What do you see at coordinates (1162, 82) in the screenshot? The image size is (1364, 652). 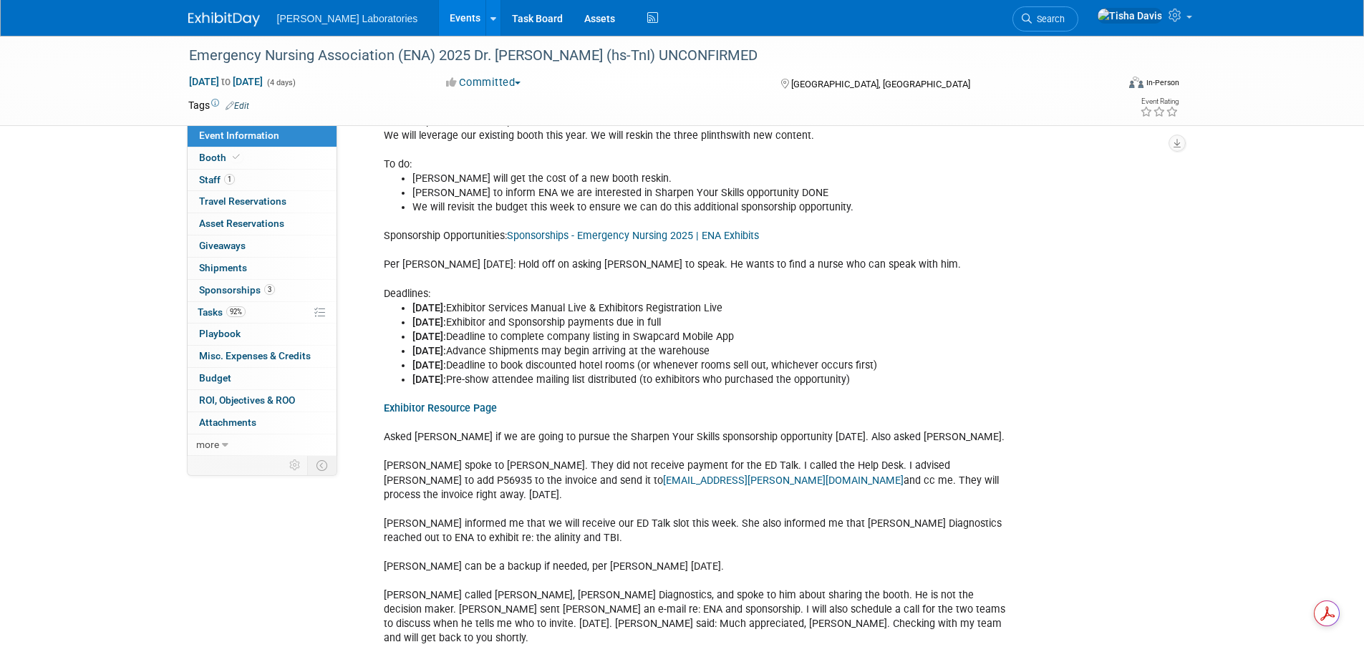 I see `div: In-Person` at bounding box center [1162, 82].